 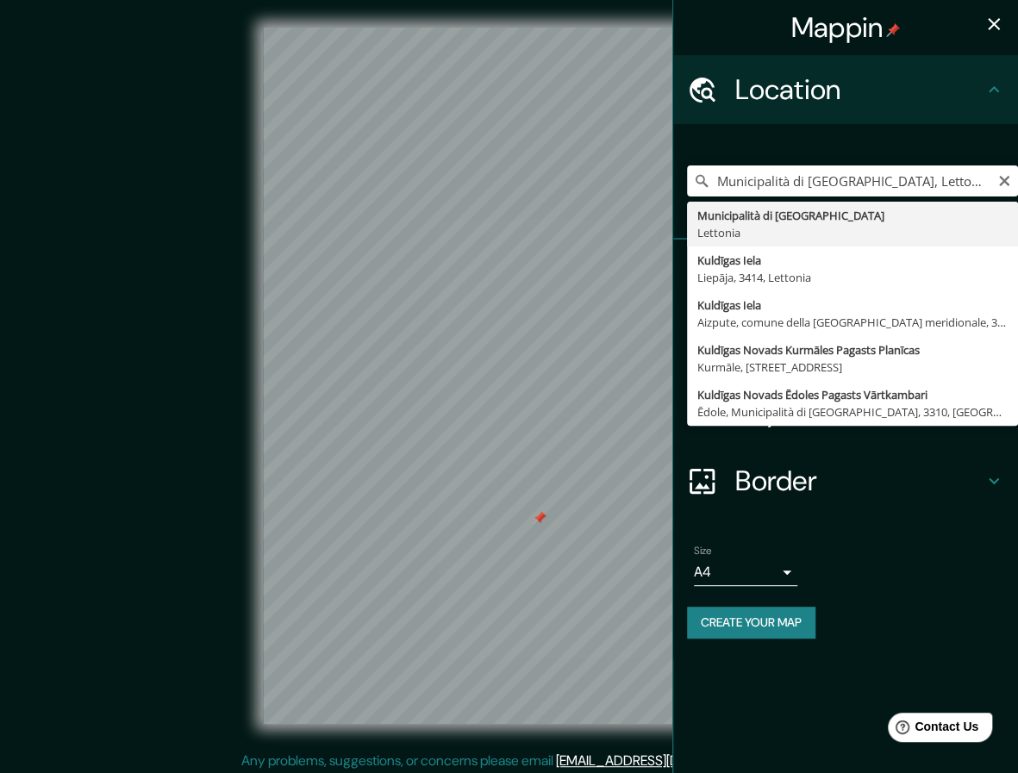 I want to click on div: Layout, so click(x=846, y=412).